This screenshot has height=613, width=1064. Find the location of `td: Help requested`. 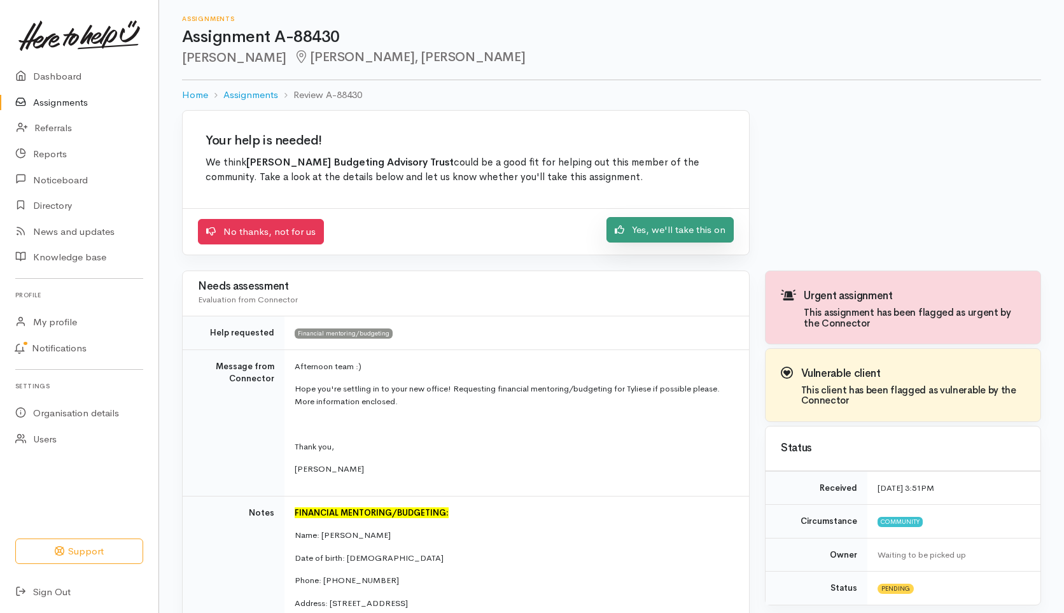

td: Help requested is located at coordinates (233, 333).